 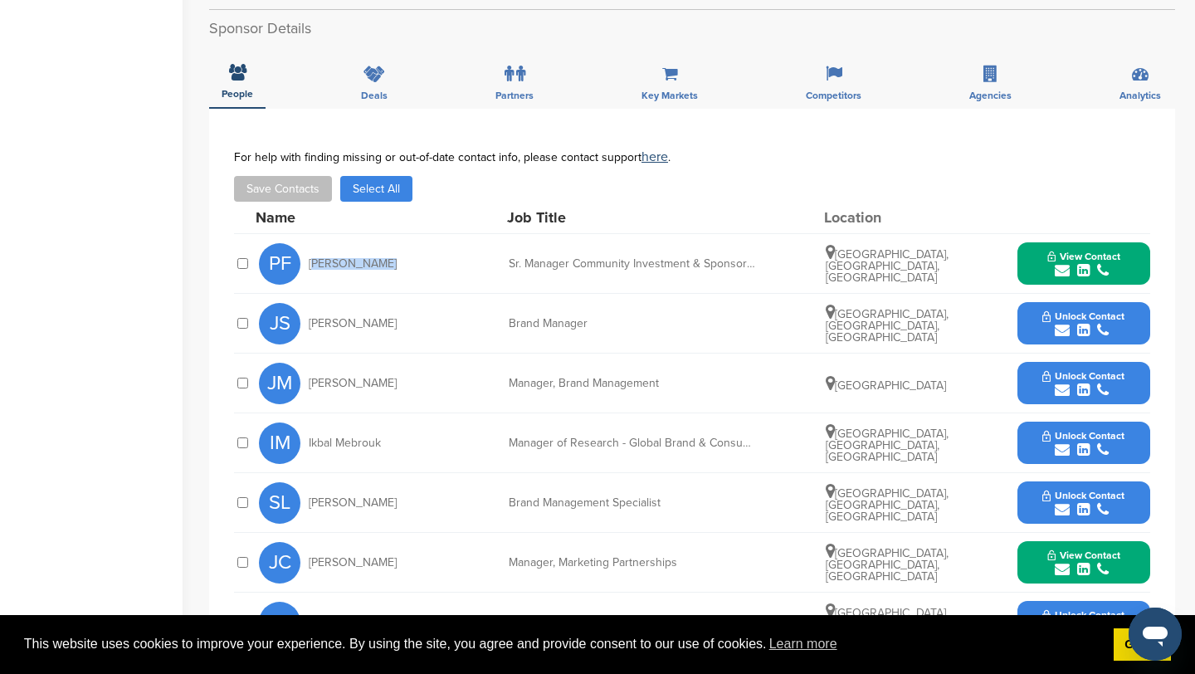 I want to click on a: dismiss cookie message, so click(x=1142, y=645).